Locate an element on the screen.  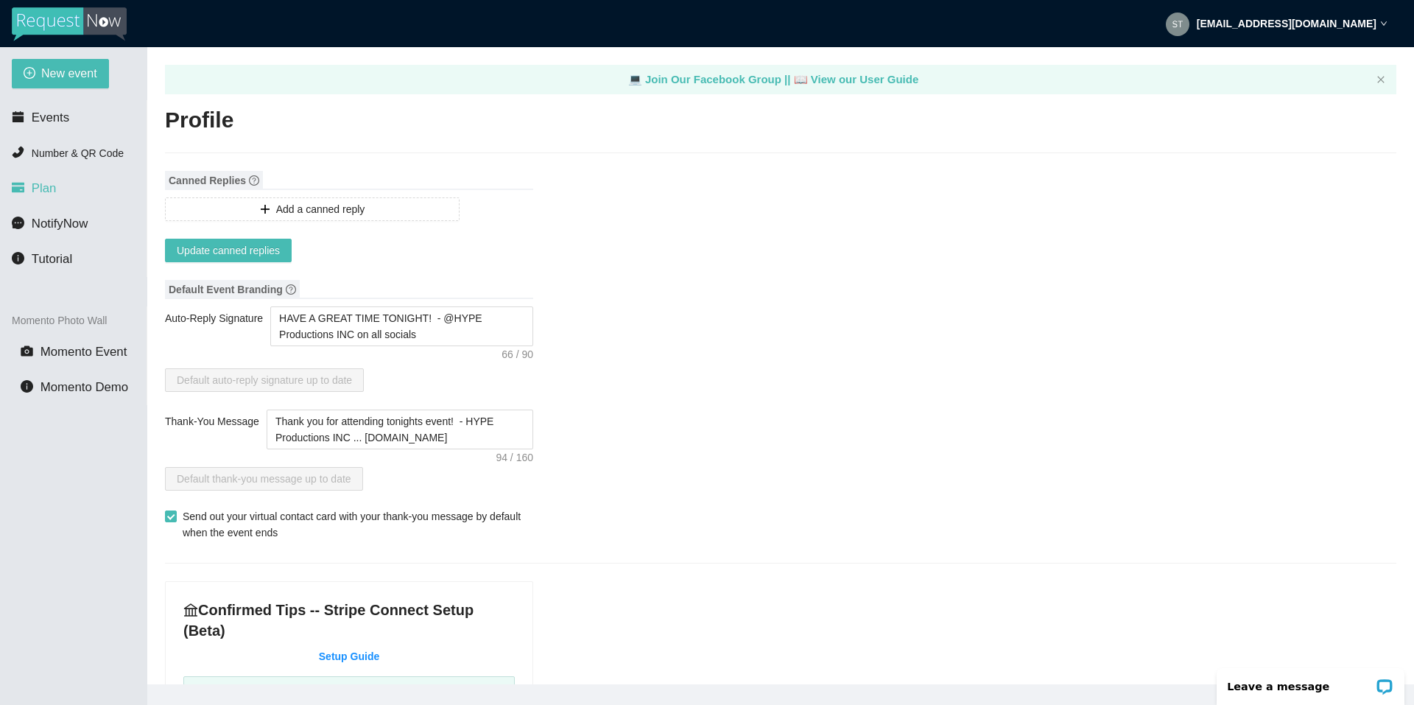
span: Tutorial is located at coordinates (52, 258).